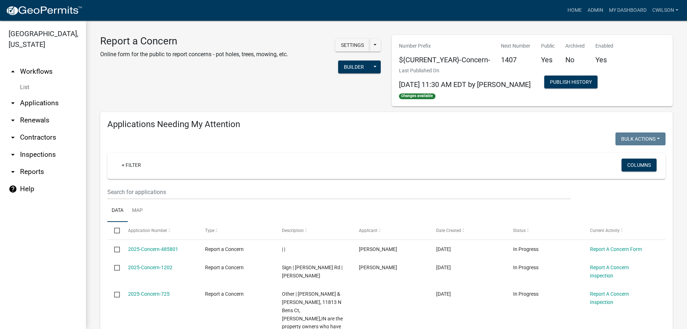 The image size is (687, 329). I want to click on p: Enabled, so click(604, 46).